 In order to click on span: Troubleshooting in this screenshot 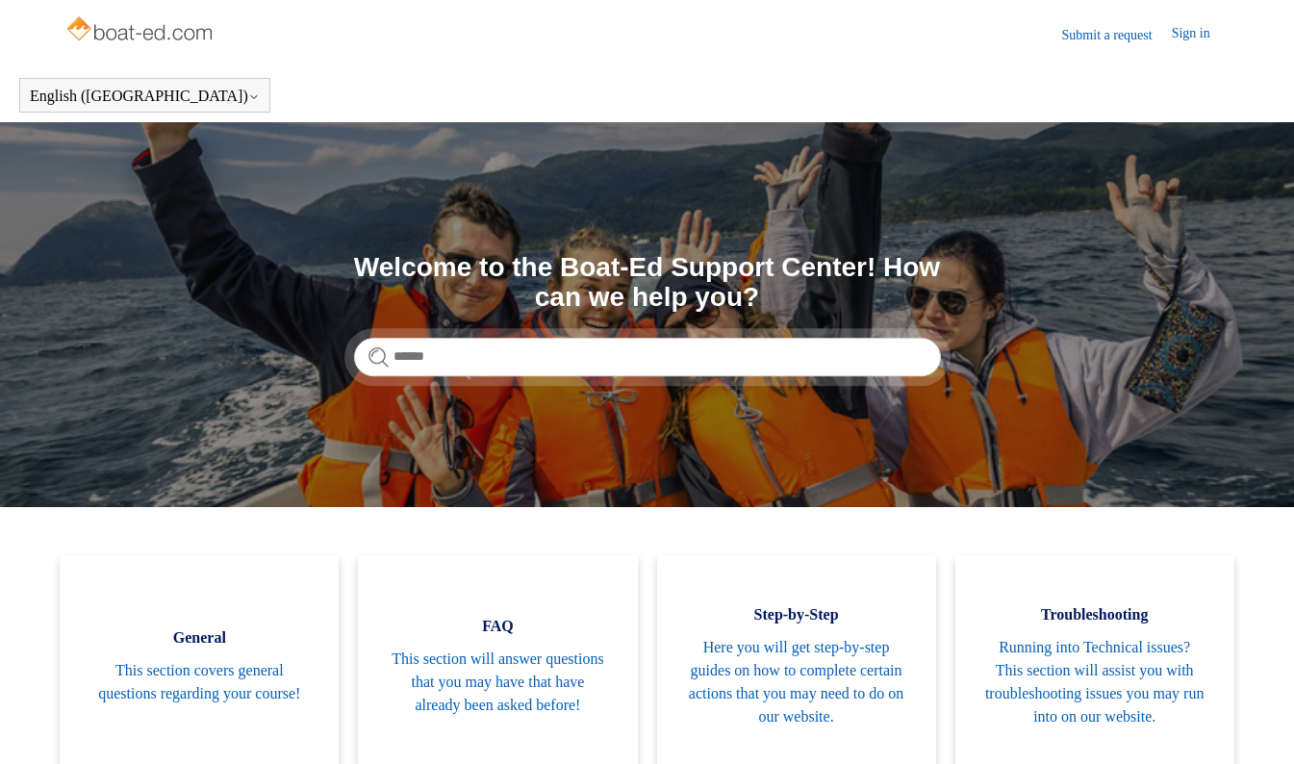, I will do `click(1095, 615)`.